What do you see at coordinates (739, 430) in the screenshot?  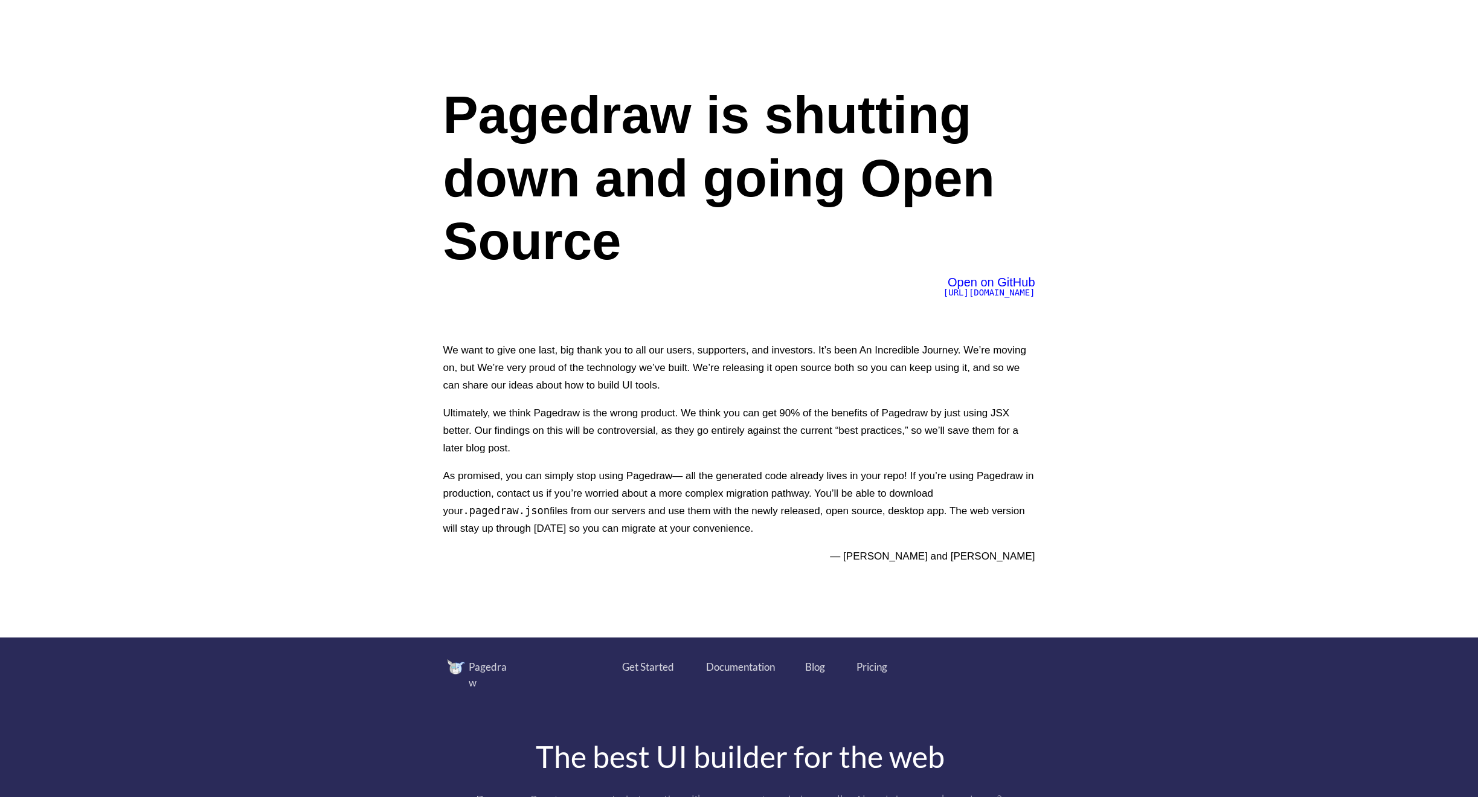 I see `p: Ultimately, we think Pagedraw is the wrong product. We think you can get 90% of the benefits of P...` at bounding box center [739, 430].